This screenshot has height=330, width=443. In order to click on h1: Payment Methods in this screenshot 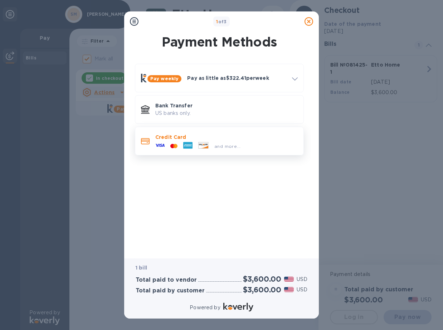, I will do `click(220, 42)`.